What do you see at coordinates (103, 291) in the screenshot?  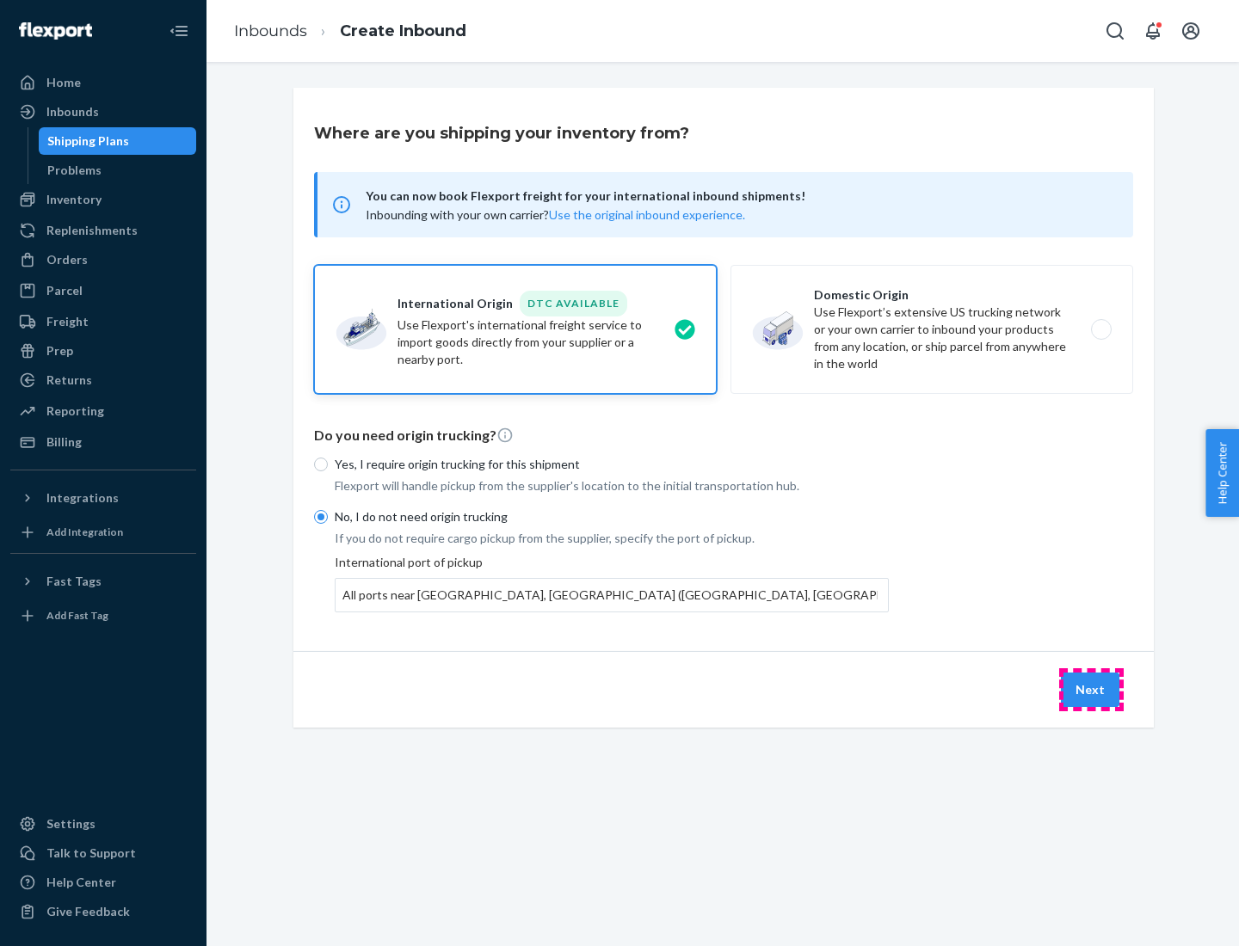 I see `a: Parcel` at bounding box center [103, 291].